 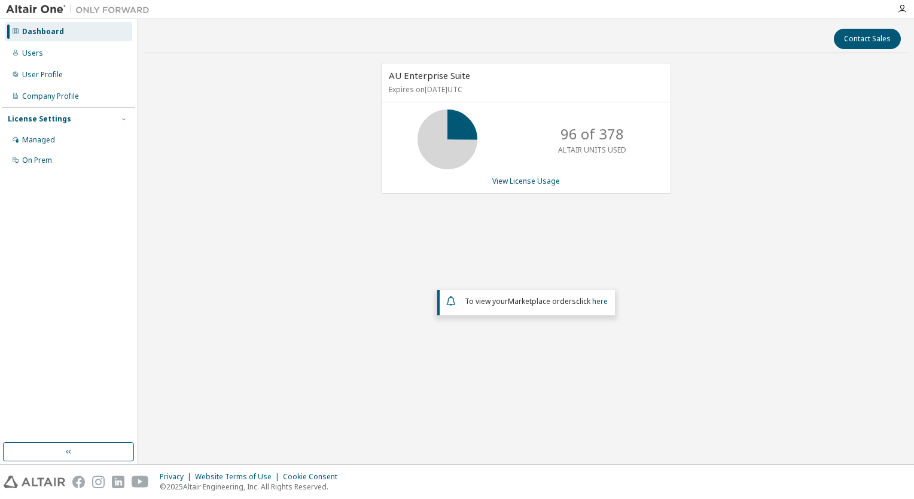 What do you see at coordinates (526, 181) in the screenshot?
I see `a: View License Usage` at bounding box center [526, 181].